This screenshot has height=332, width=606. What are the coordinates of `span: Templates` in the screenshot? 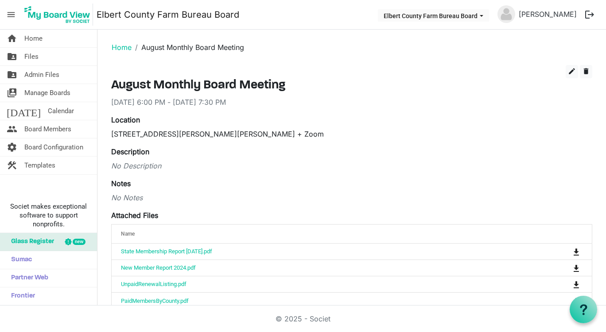 It's located at (40, 166).